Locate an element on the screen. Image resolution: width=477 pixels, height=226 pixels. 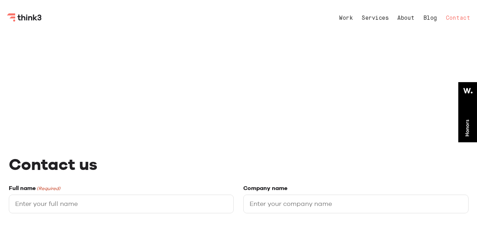
input: Enter your company name is located at coordinates (356, 204).